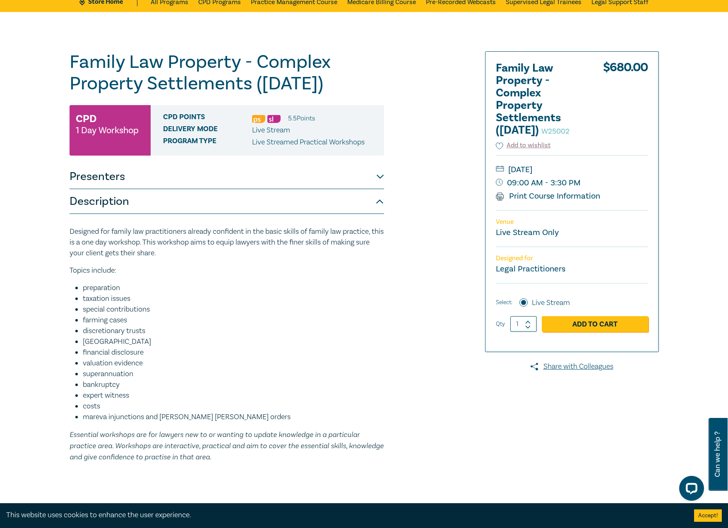 This screenshot has height=528, width=728. Describe the element at coordinates (301, 118) in the screenshot. I see `li: 5.5 Point s` at that location.